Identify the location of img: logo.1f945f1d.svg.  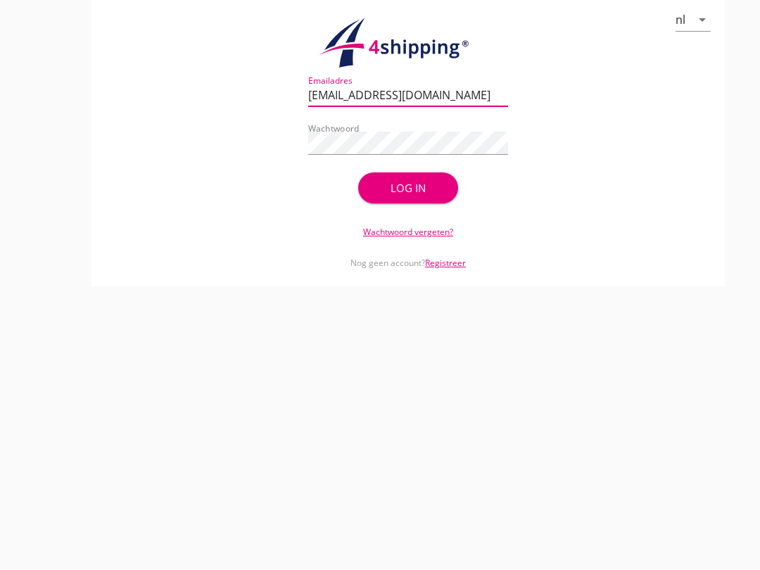
(408, 43).